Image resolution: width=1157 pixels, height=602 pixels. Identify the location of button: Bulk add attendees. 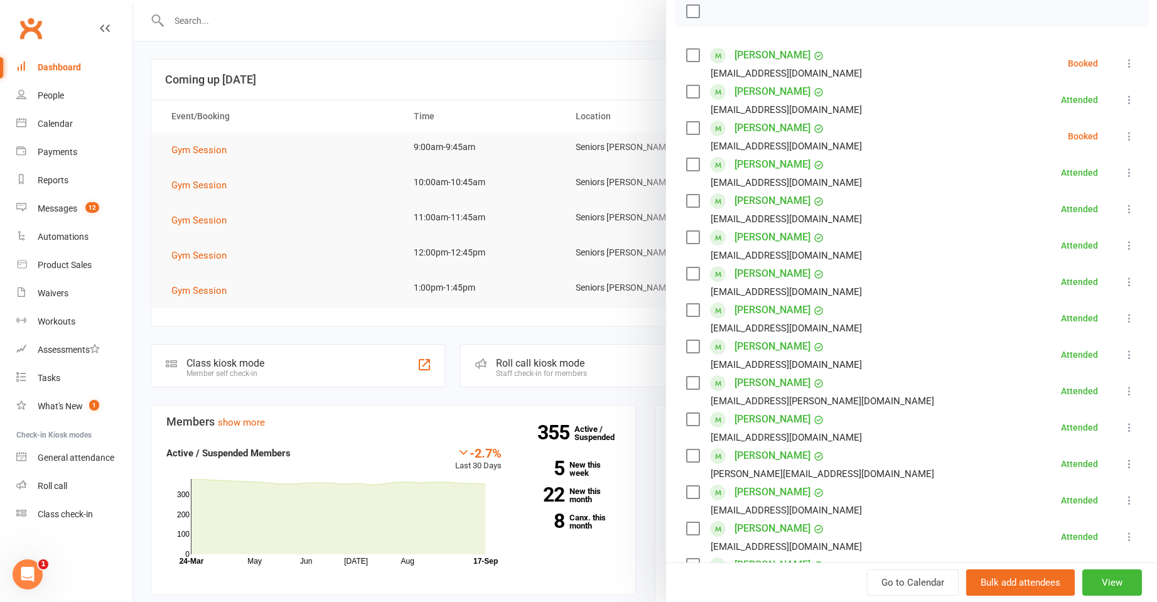
(1020, 582).